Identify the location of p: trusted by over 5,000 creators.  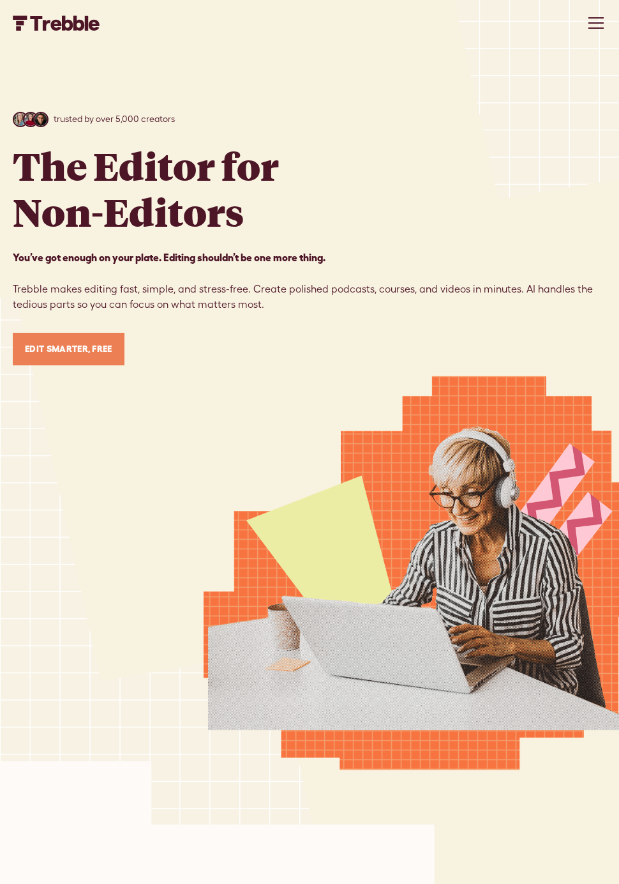
(114, 119).